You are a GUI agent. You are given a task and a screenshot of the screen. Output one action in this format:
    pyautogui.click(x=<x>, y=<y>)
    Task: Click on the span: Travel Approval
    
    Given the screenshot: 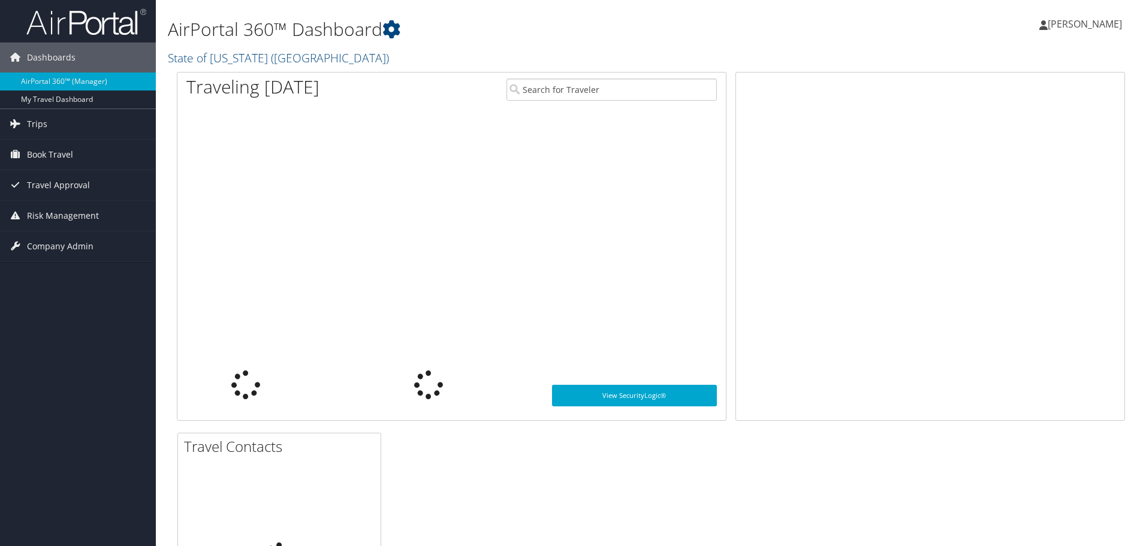 What is the action you would take?
    pyautogui.click(x=58, y=185)
    